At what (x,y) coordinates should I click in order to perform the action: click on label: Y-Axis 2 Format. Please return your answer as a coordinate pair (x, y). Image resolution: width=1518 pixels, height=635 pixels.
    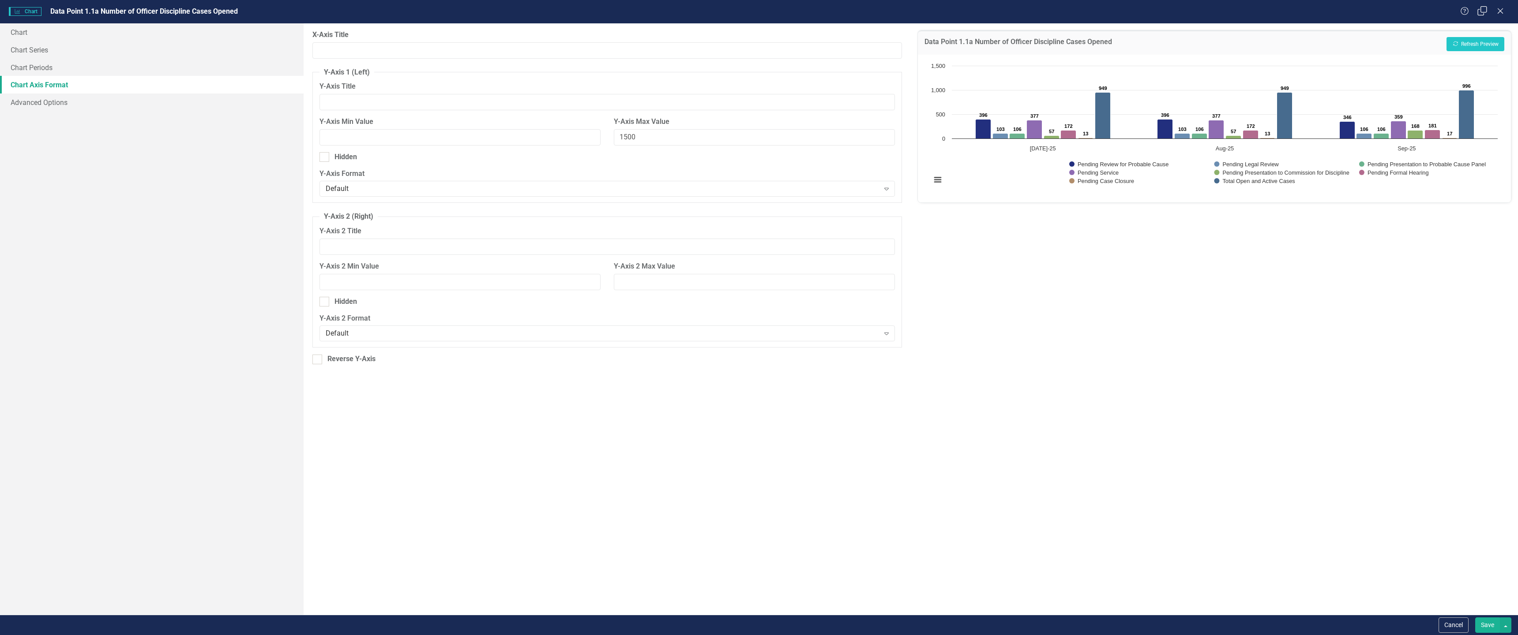
    Looking at the image, I should click on (607, 319).